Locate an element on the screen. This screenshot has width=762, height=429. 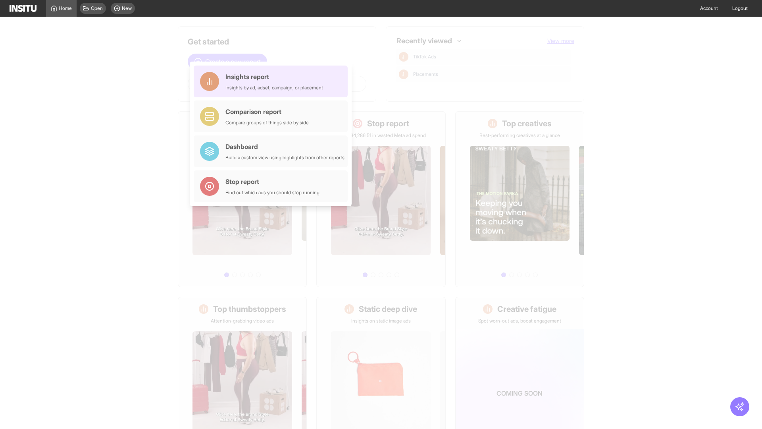
img: Logo is located at coordinates (23, 8).